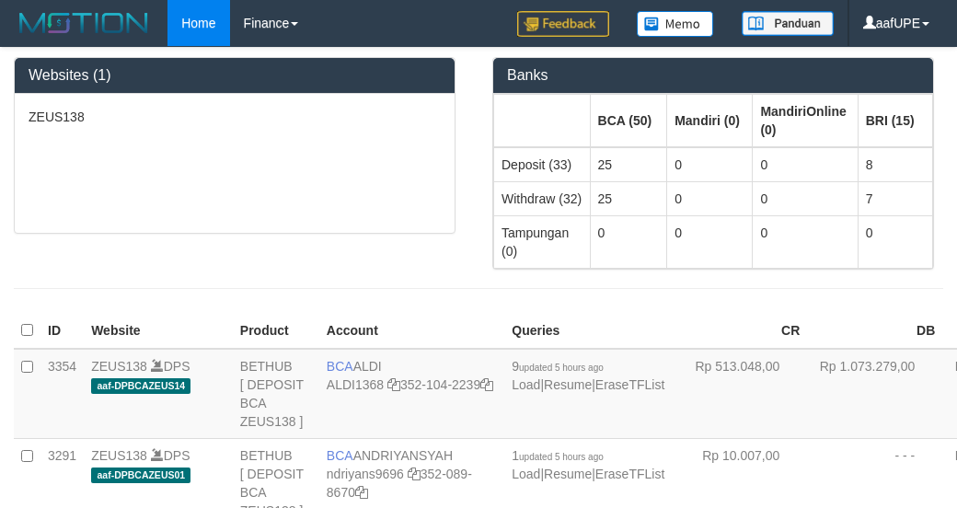 The height and width of the screenshot is (508, 957). Describe the element at coordinates (414, 474) in the screenshot. I see `a: Copy ndriyans9696 to clipboard` at that location.